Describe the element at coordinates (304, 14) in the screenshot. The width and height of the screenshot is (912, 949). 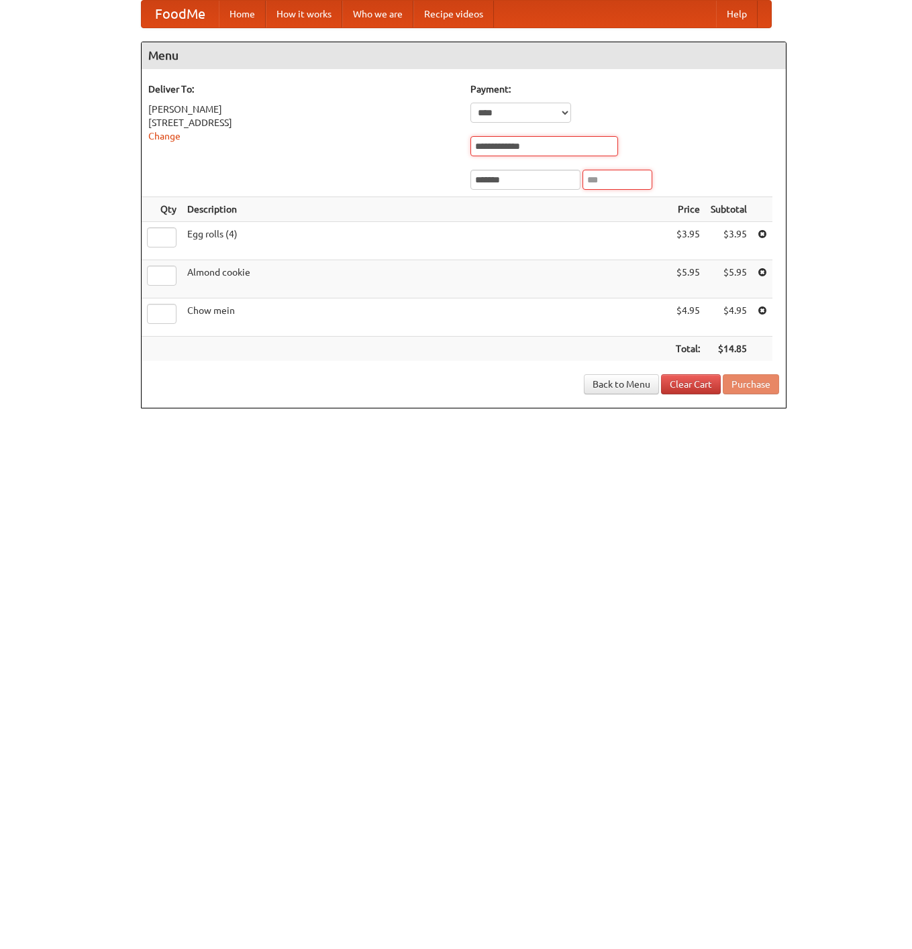
I see `a: How it works` at that location.